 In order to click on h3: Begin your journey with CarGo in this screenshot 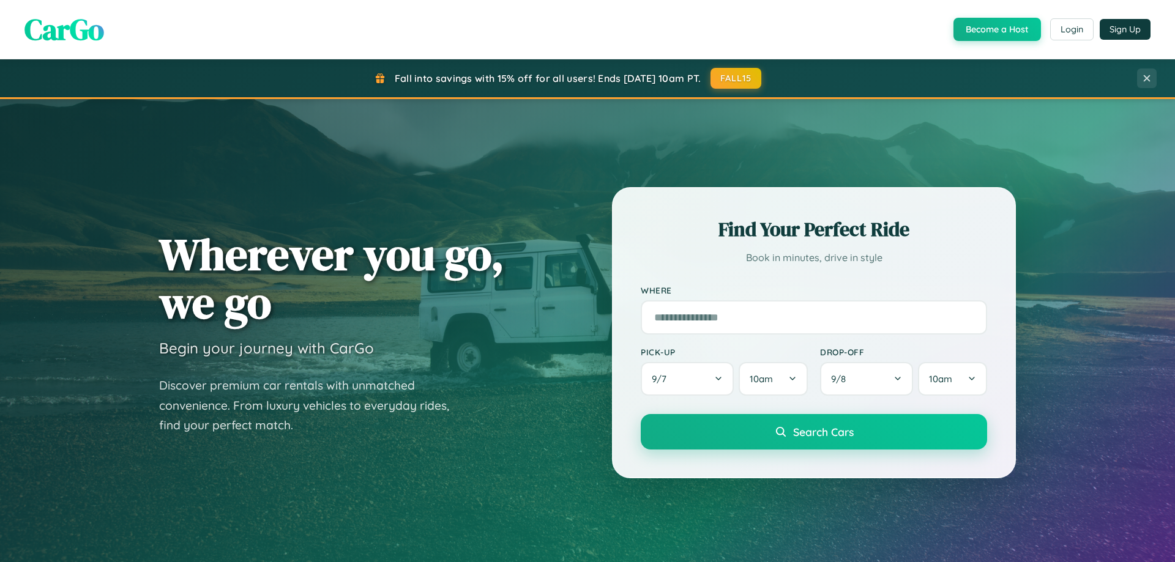, I will do `click(266, 348)`.